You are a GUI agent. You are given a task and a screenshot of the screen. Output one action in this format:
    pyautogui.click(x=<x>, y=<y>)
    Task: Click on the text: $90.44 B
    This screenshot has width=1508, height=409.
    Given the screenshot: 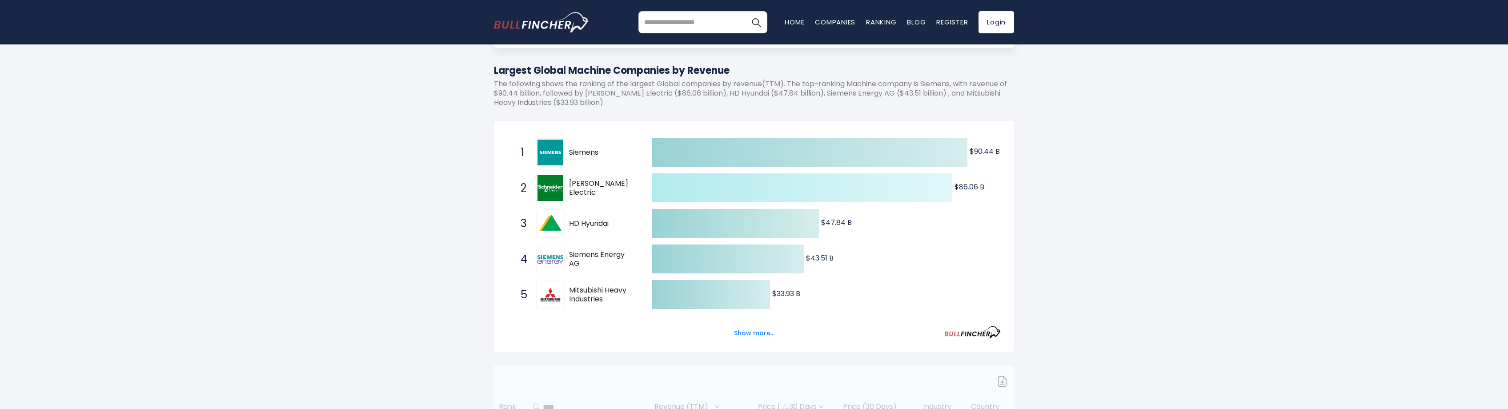 What is the action you would take?
    pyautogui.click(x=985, y=151)
    